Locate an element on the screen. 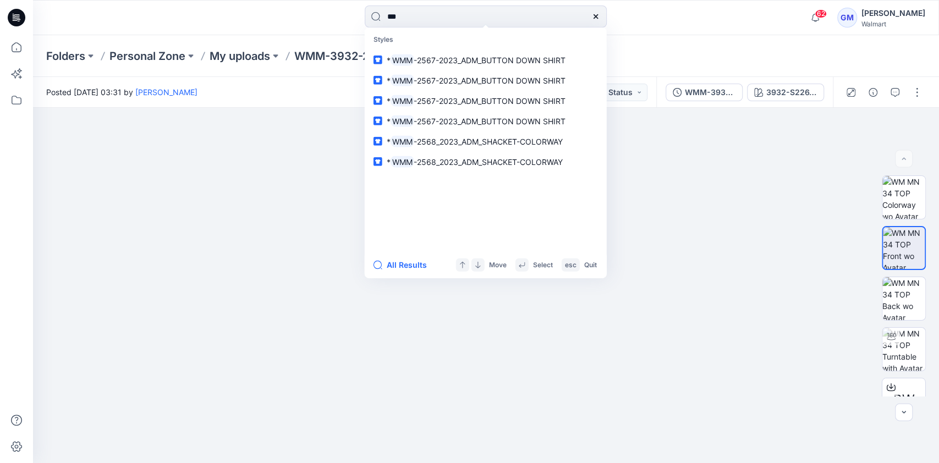 This screenshot has width=939, height=463. img: eyJhbGciOiJIUzI1NiIsImtpZCI6IjAiLCJzbHQiOiJzZXMiLCJ0eXAiOiJKV1QifQ.eyJkYXRhIjp7InR5cGUiOiJzdG9yYW... is located at coordinates (486, 276).